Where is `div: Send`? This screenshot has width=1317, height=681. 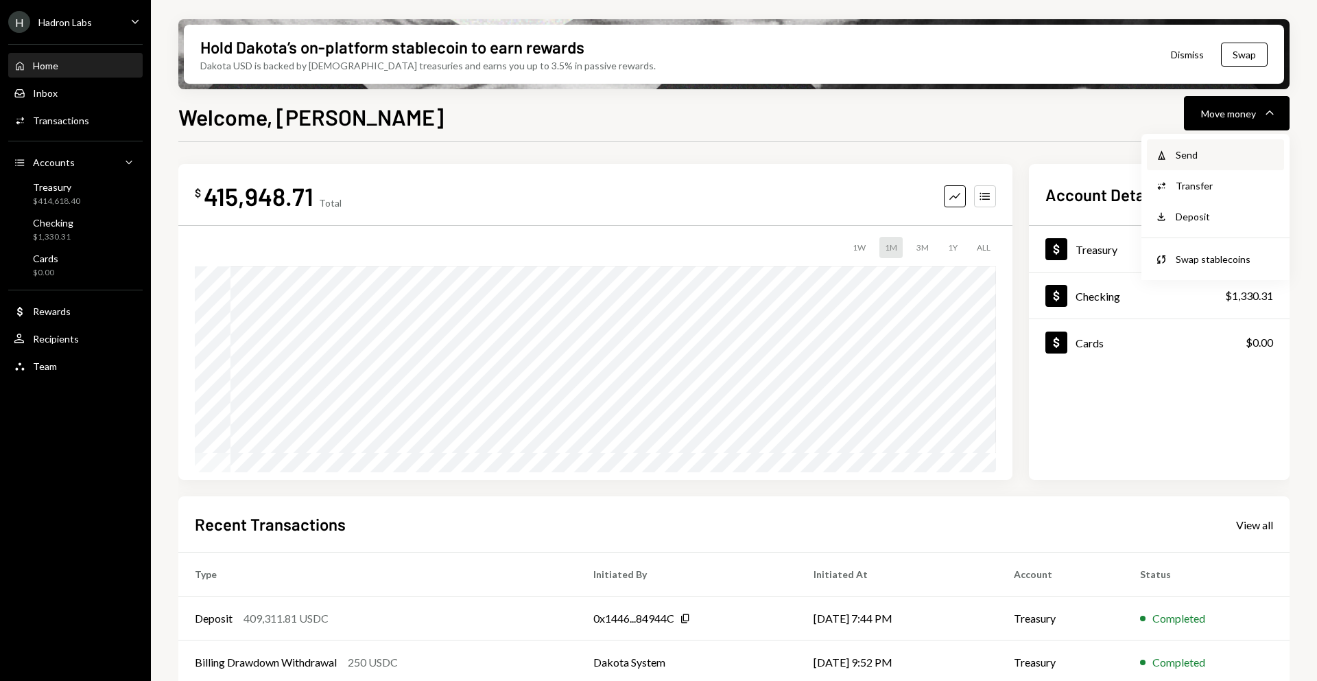
div: Send is located at coordinates (1226, 154).